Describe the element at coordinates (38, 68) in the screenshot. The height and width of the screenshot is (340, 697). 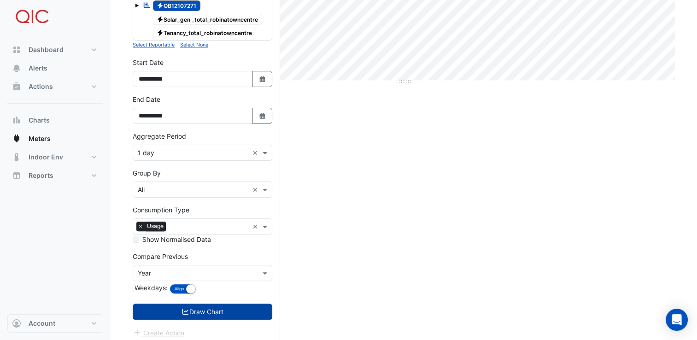
I see `span: Alerts` at that location.